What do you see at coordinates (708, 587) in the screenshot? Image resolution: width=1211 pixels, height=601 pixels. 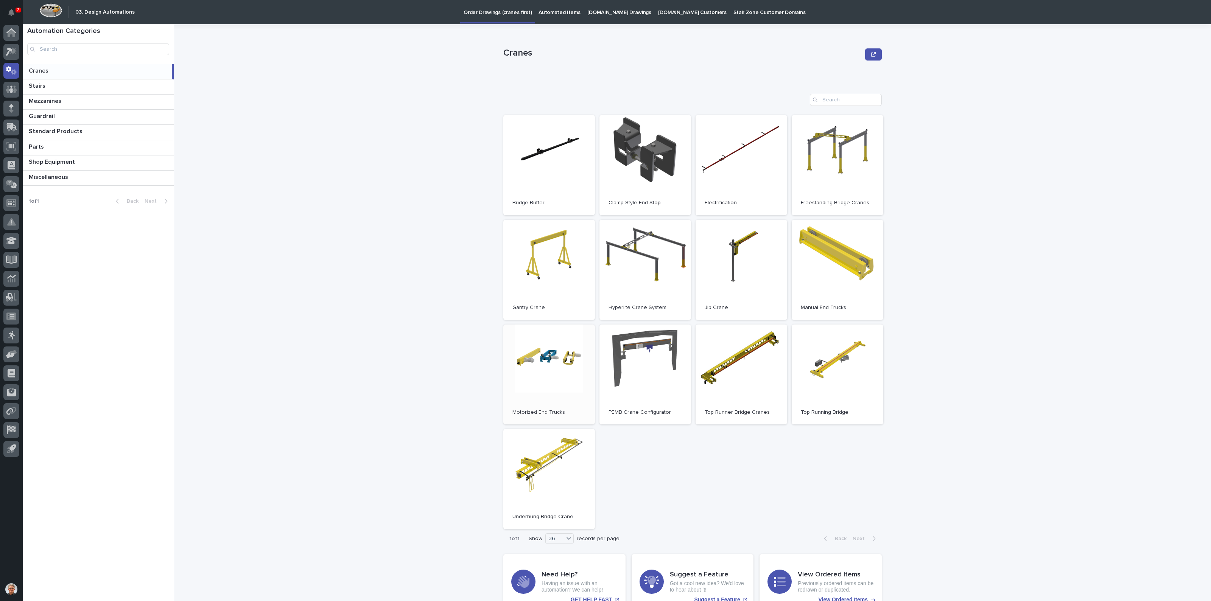 I see `p: Got a cool new idea? We'd love to hear about it!` at bounding box center [708, 587].